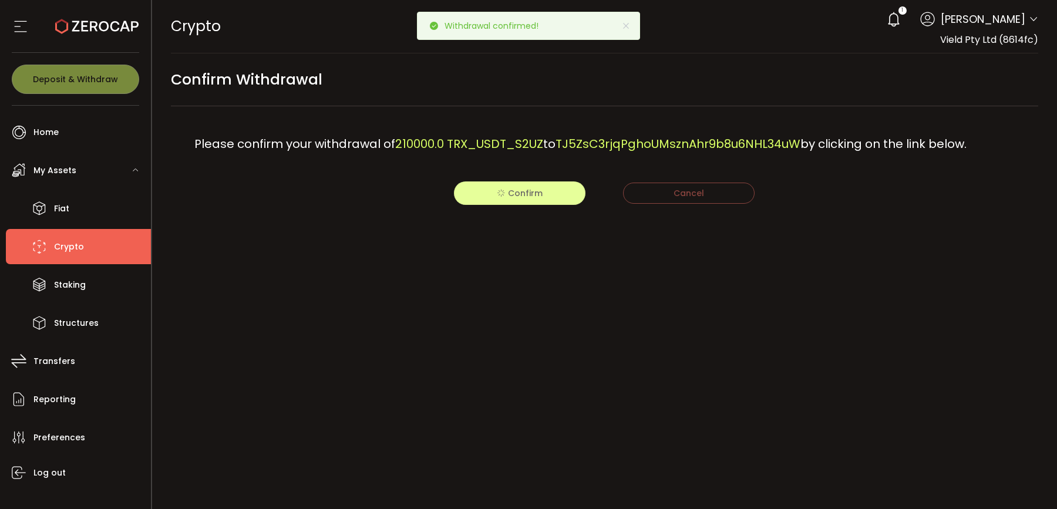 The height and width of the screenshot is (509, 1057). I want to click on span: Vield Pty Ltd (8614fc), so click(989, 39).